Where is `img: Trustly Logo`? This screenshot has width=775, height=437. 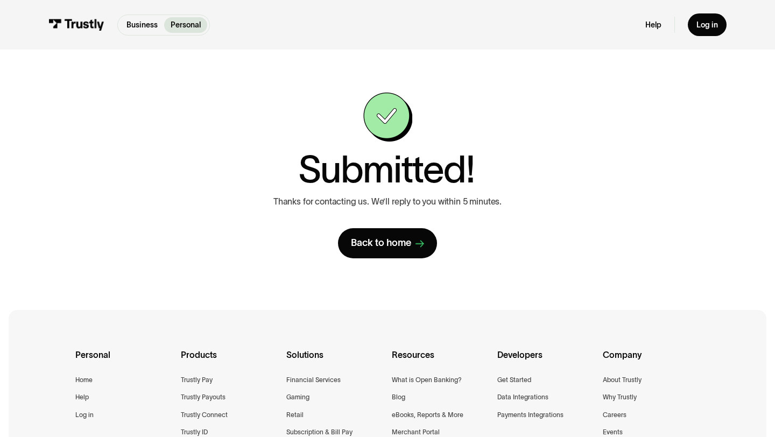 img: Trustly Logo is located at coordinates (76, 25).